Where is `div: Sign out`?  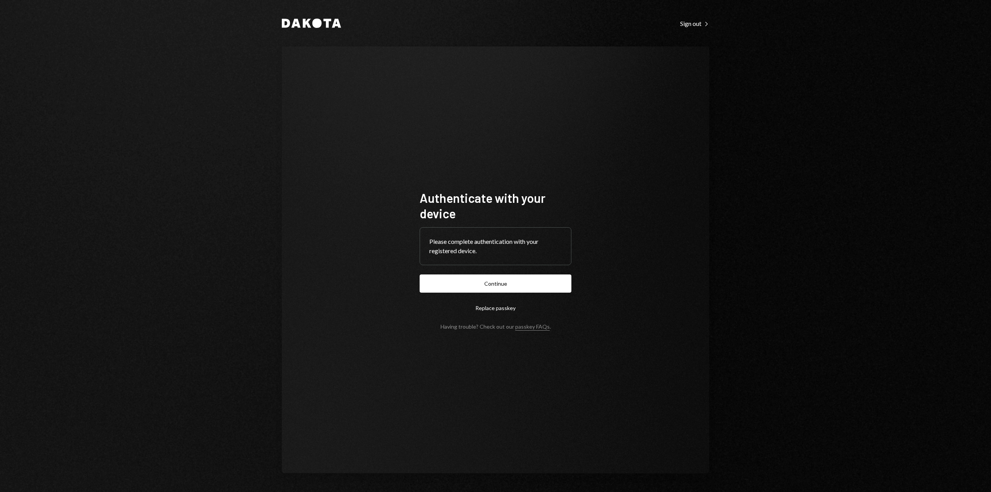
div: Sign out is located at coordinates (694, 24).